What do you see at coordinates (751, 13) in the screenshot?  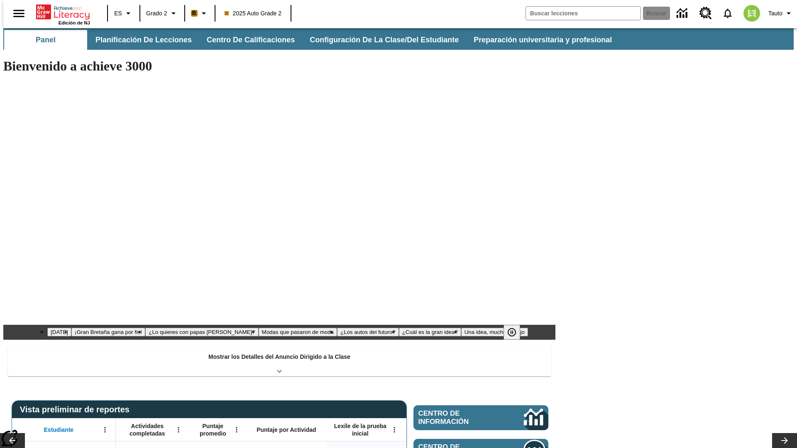 I see `img: avatar image` at bounding box center [751, 13].